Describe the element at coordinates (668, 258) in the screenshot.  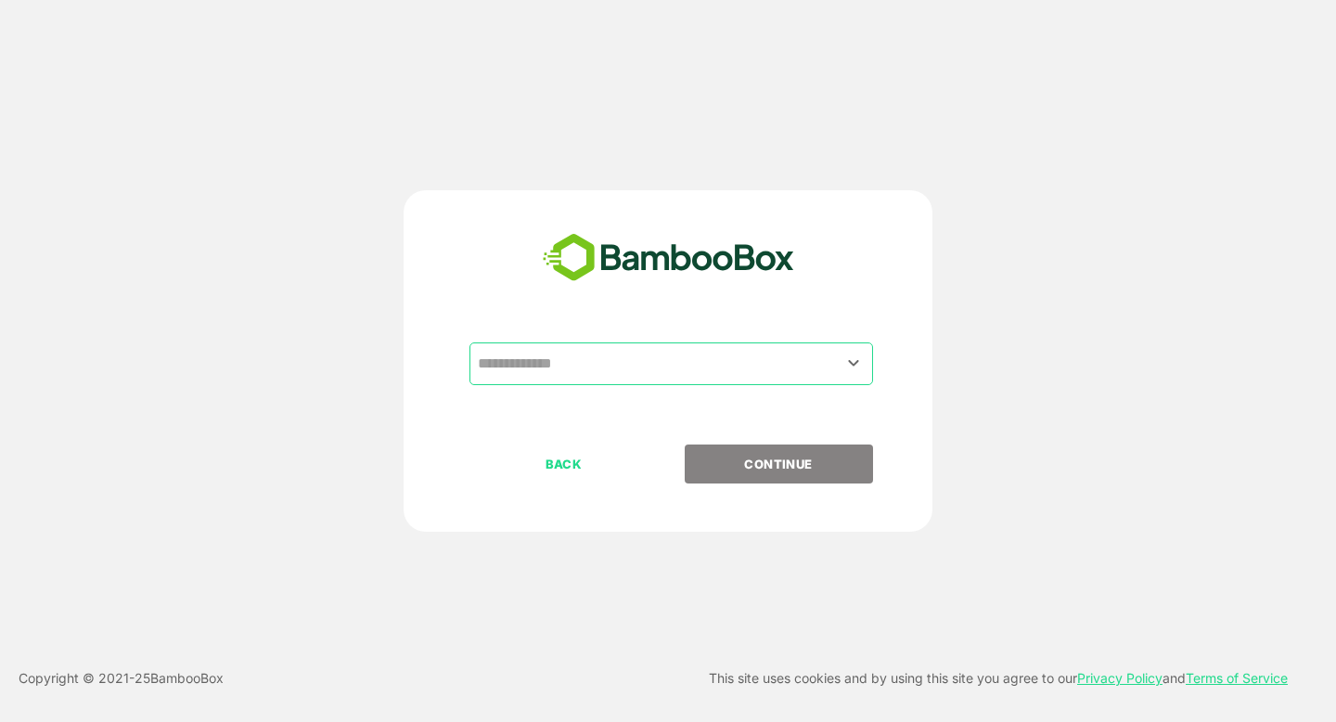
I see `img: bamboobox` at that location.